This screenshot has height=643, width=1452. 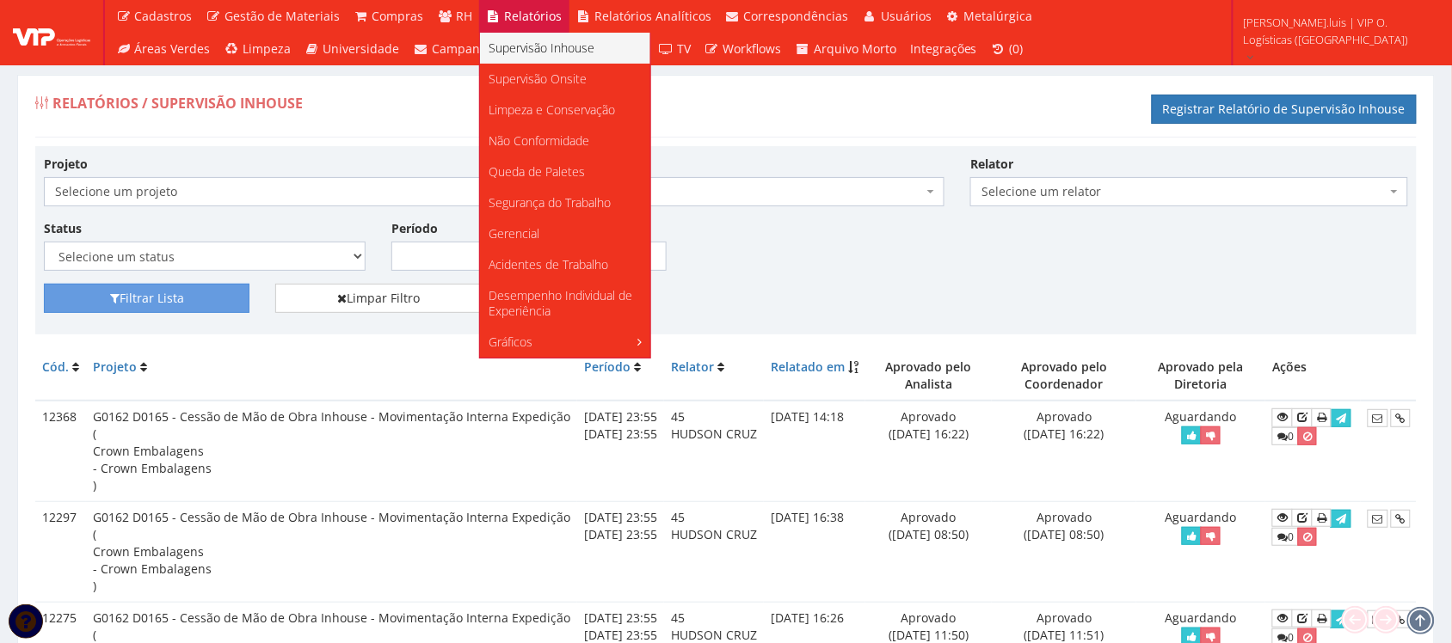 I want to click on a: Supervisão Onsite, so click(x=565, y=79).